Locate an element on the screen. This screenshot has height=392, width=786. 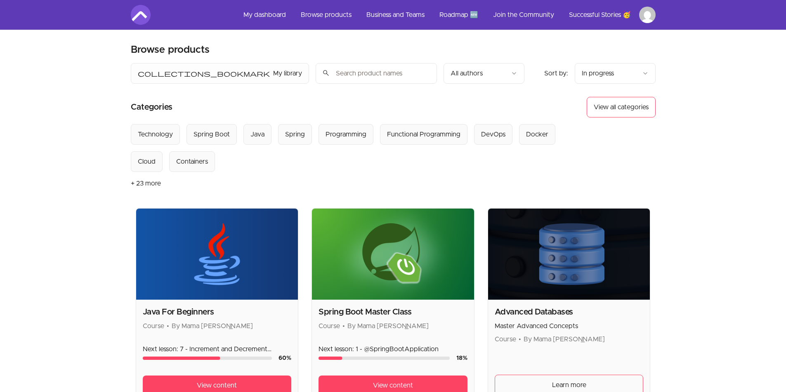
img: Profile image for Dmitry Chigir is located at coordinates (647, 15).